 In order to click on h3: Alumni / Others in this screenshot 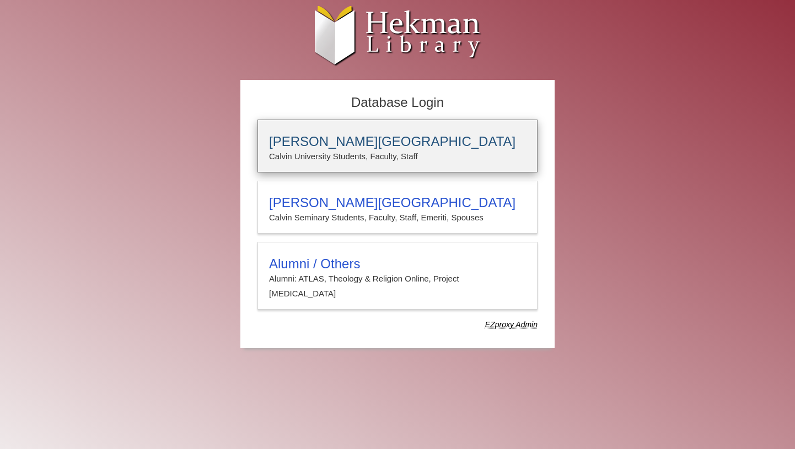, I will do `click(397, 264)`.